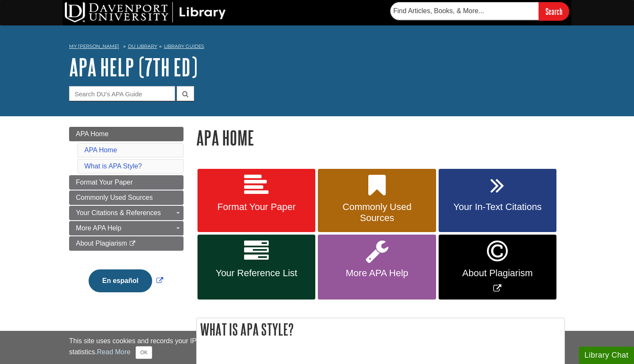 Image resolution: width=634 pixels, height=364 pixels. Describe the element at coordinates (498, 207) in the screenshot. I see `span: Your In-Text Citations` at that location.